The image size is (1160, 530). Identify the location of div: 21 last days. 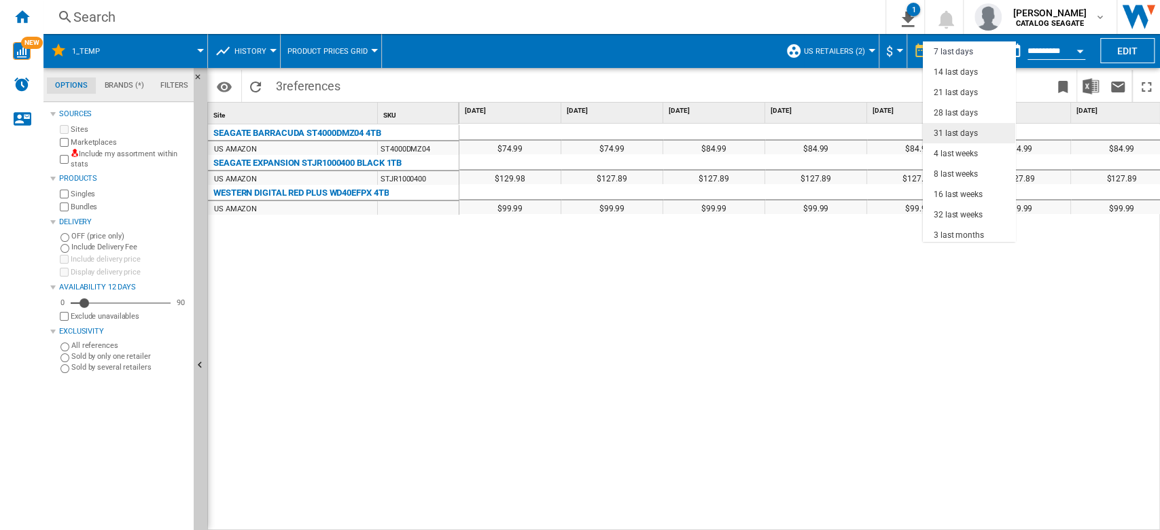
(955, 92).